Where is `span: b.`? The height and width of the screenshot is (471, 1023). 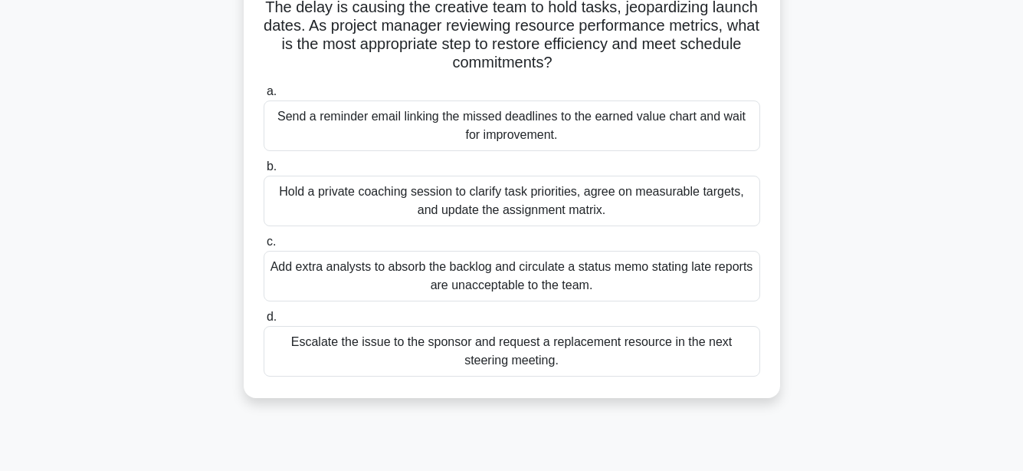 span: b. is located at coordinates (271, 166).